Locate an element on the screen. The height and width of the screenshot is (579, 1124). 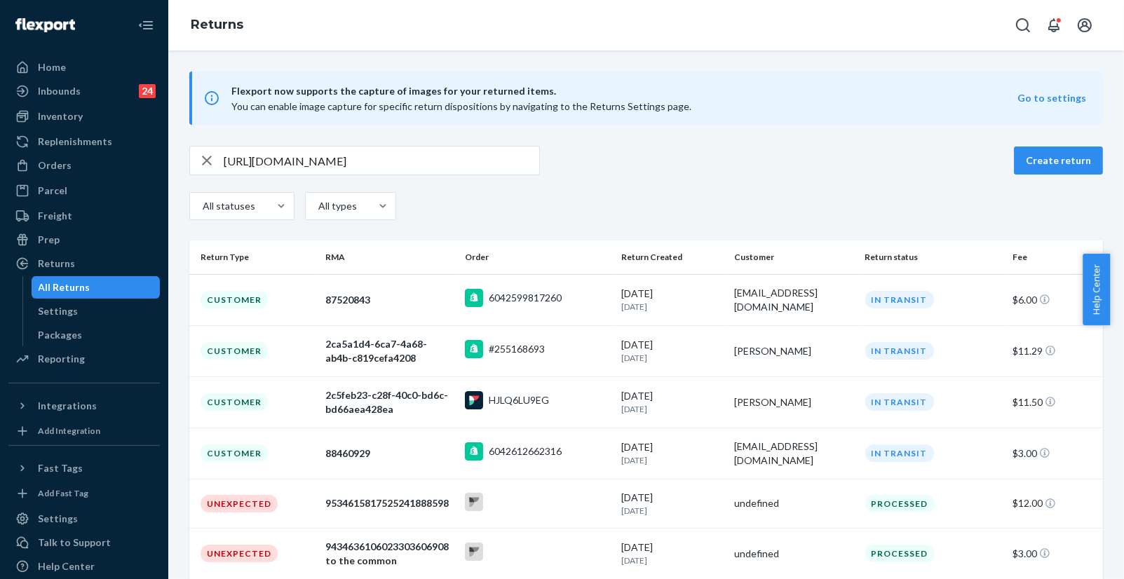
a: Inbounds24 is located at coordinates (84, 91).